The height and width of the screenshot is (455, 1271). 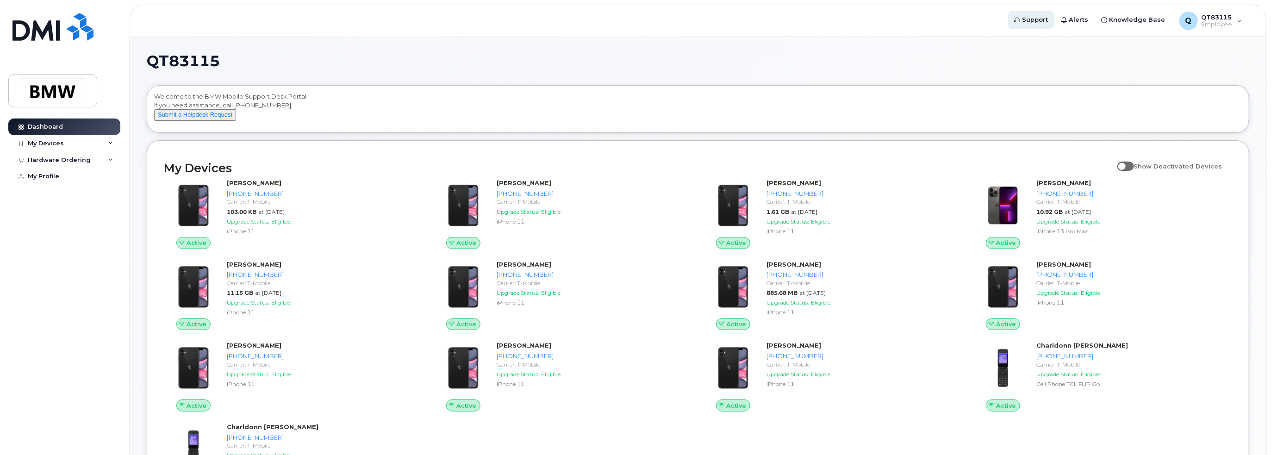 I want to click on a: Submit a Helpdesk Request, so click(x=195, y=114).